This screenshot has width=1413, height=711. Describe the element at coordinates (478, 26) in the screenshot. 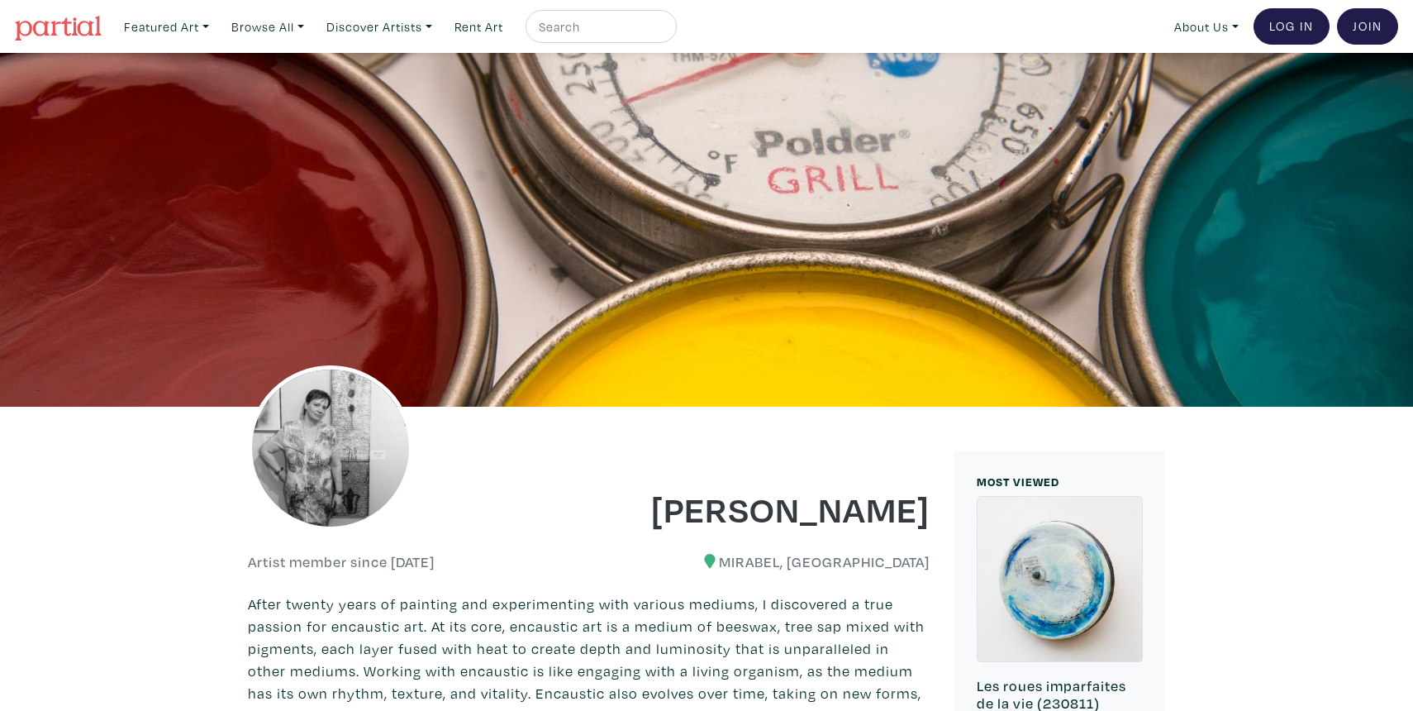

I see `a: Rent Art` at that location.